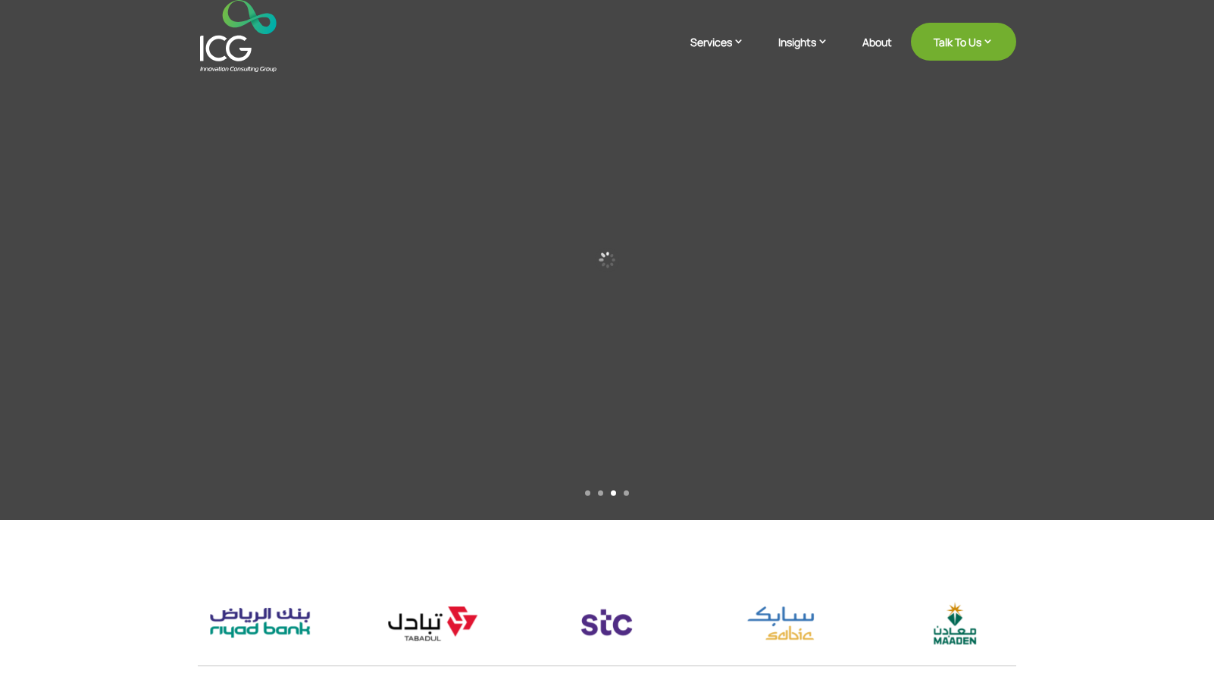 The image size is (1214, 689). What do you see at coordinates (954, 623) in the screenshot?
I see `div: 9 / 17` at bounding box center [954, 623].